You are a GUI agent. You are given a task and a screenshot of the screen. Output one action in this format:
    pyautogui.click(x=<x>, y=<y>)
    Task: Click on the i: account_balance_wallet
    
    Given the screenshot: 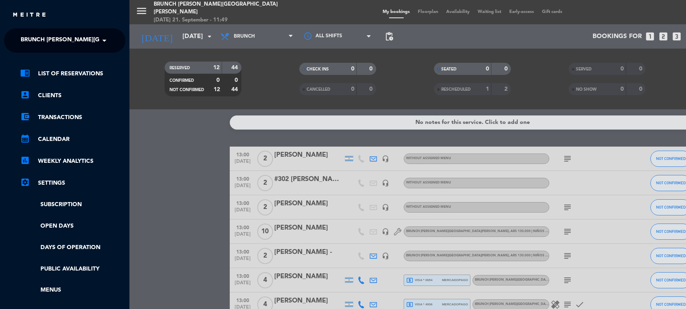 What is the action you would take?
    pyautogui.click(x=25, y=117)
    